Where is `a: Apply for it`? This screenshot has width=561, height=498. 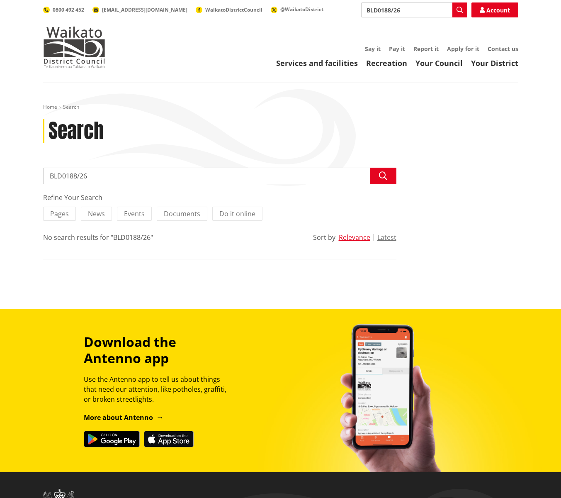
a: Apply for it is located at coordinates (463, 49).